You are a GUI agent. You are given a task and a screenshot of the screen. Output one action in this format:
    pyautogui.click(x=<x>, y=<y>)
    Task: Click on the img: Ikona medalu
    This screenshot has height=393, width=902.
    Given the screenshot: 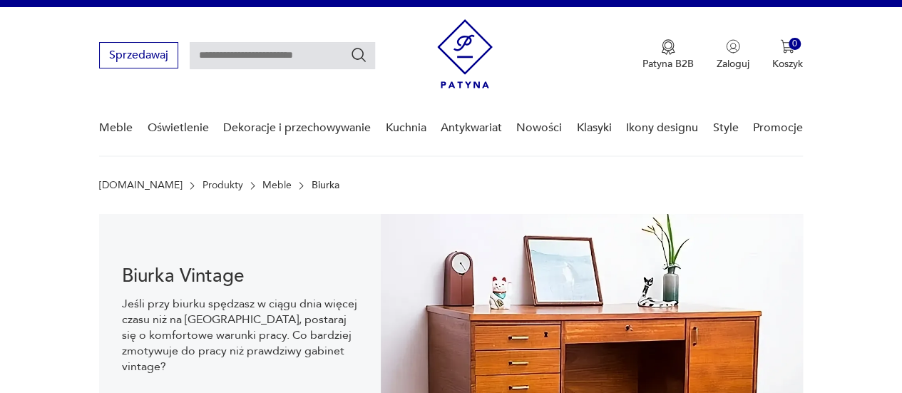 What is the action you would take?
    pyautogui.click(x=668, y=47)
    